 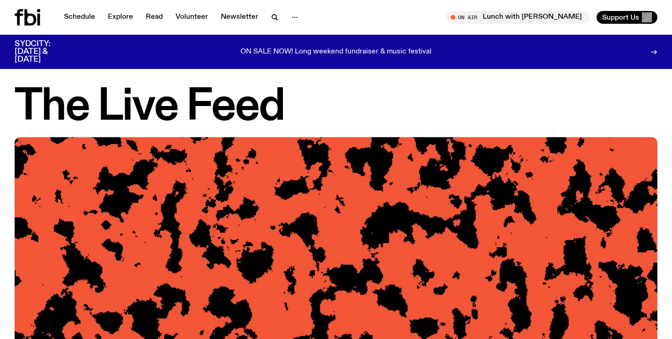 I want to click on a: Schedule, so click(x=80, y=17).